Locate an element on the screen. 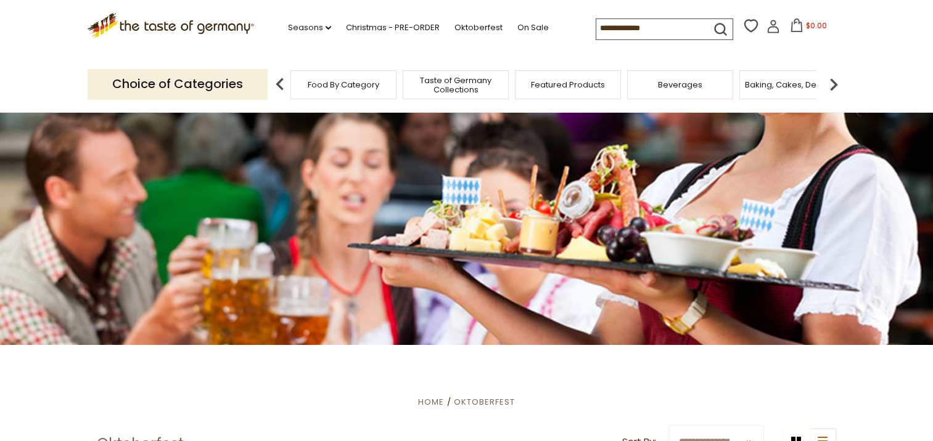  a: Taste of Germany Collections is located at coordinates (455, 85).